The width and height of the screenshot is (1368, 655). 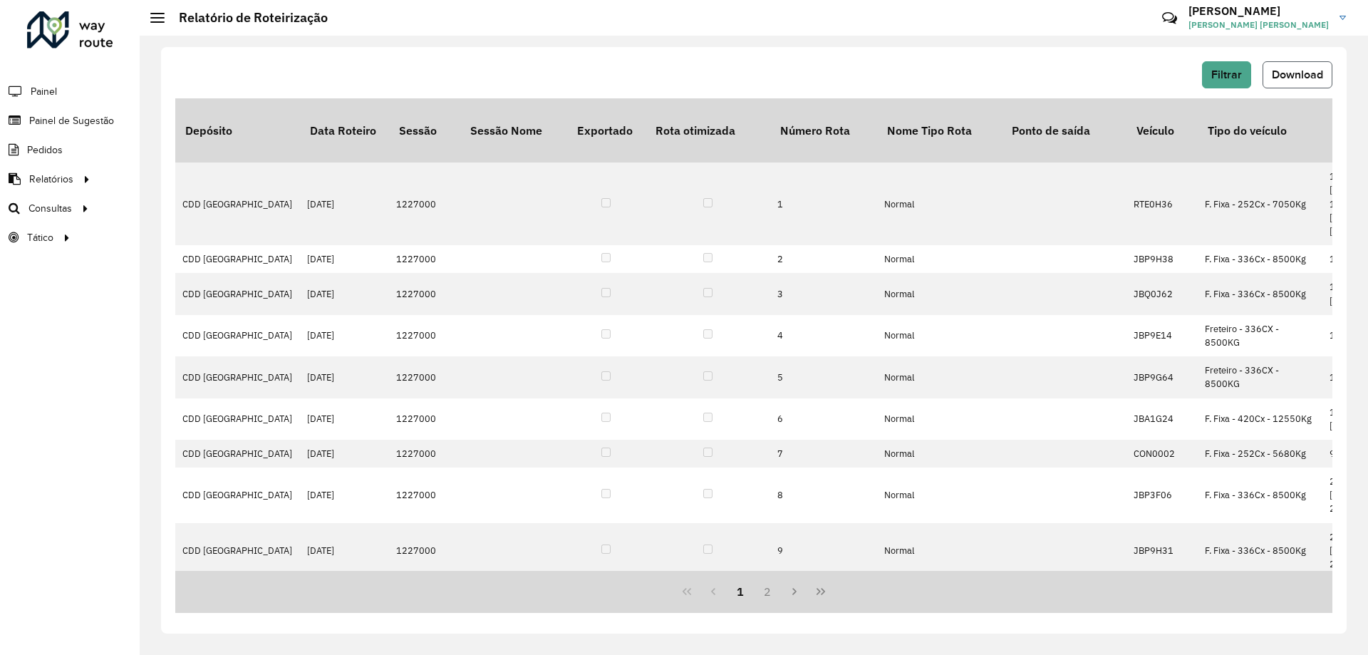 What do you see at coordinates (795, 592) in the screenshot?
I see `button: Next Page` at bounding box center [795, 592].